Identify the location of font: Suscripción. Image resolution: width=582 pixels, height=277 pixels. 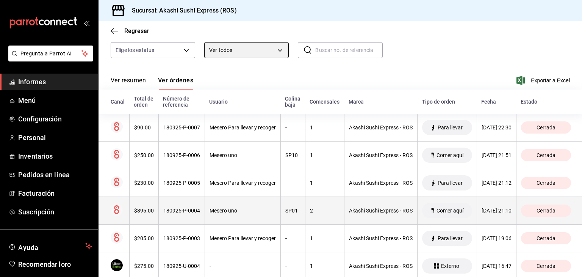
(36, 211).